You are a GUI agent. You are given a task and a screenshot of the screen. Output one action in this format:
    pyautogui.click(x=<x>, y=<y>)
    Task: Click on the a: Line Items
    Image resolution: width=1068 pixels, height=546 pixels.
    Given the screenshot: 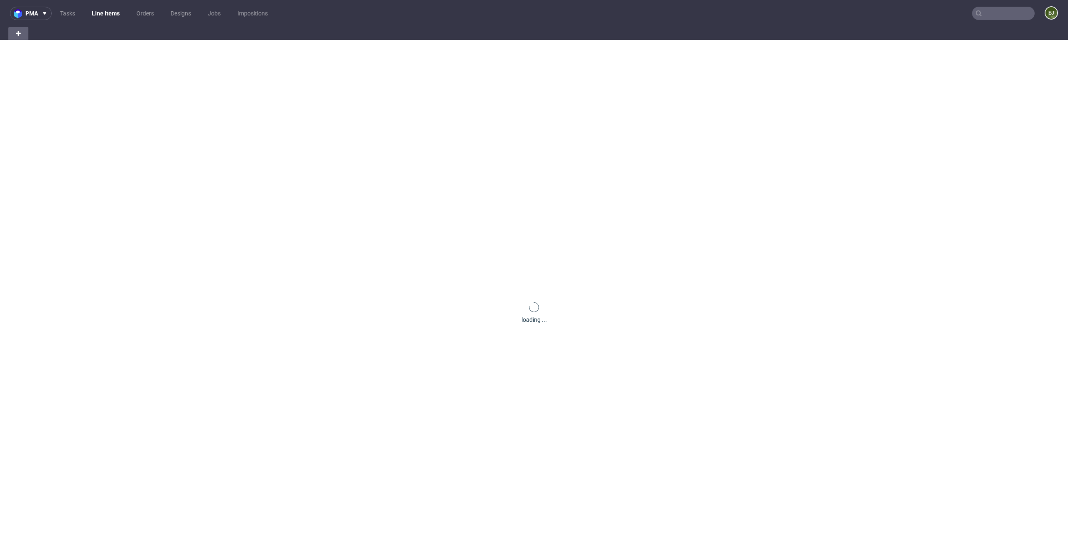 What is the action you would take?
    pyautogui.click(x=106, y=13)
    